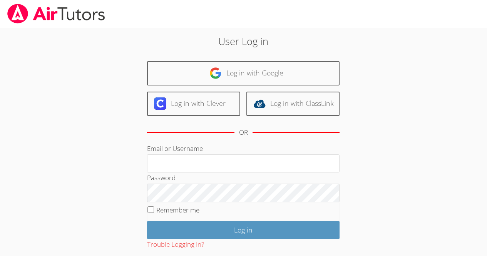 Image resolution: width=487 pixels, height=256 pixels. I want to click on label: Remember me, so click(178, 210).